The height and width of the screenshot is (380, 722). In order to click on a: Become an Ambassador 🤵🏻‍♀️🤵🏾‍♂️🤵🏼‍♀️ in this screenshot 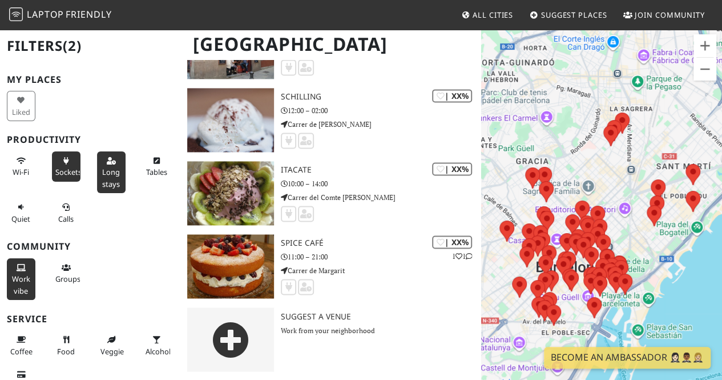, I will do `click(627, 357)`.